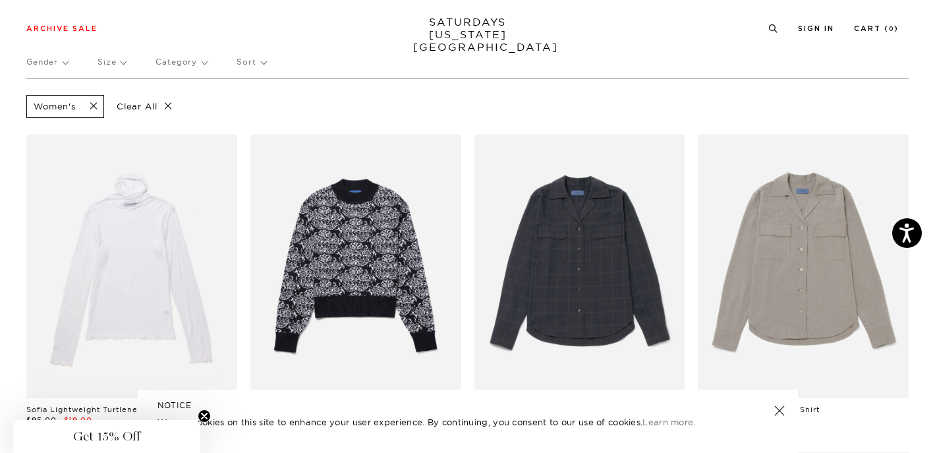 The width and height of the screenshot is (935, 453). Describe the element at coordinates (62, 28) in the screenshot. I see `a: Archive Sale` at that location.